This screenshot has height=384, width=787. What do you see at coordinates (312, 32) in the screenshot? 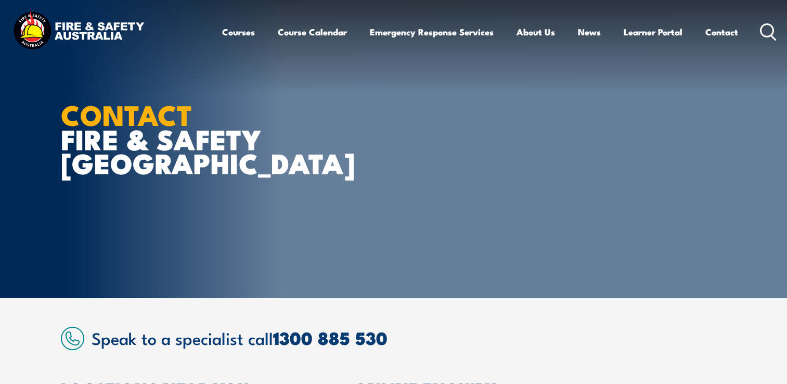
I see `a: Course Calendar` at bounding box center [312, 32].